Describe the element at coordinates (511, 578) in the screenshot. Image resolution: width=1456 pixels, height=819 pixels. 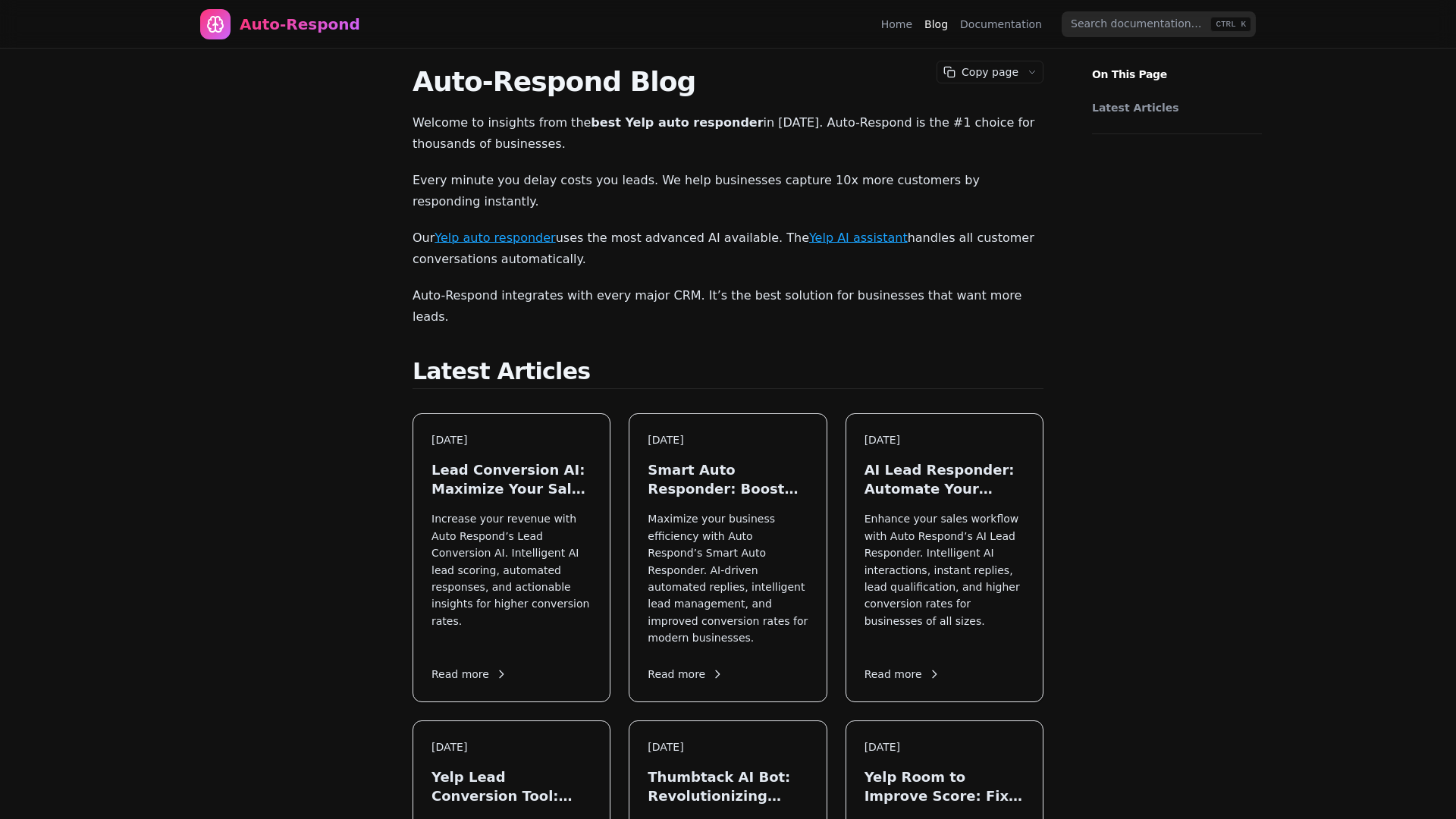
I see `p: Increase your revenue with Auto Respond’s Lead Conversion AI. Intelligent AI lead scoring, automa...` at that location.